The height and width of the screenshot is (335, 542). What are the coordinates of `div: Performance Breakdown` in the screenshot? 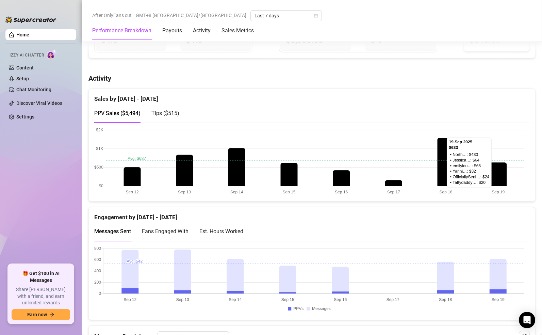 It's located at (122, 31).